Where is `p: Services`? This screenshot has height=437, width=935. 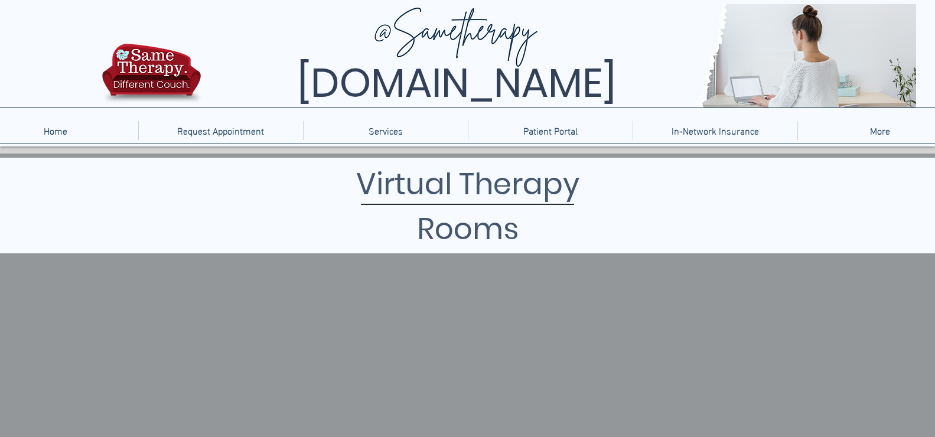
p: Services is located at coordinates (386, 131).